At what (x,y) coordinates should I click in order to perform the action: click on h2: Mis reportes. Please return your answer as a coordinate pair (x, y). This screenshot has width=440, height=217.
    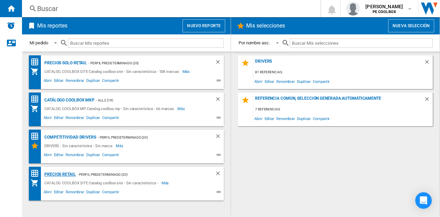
    Looking at the image, I should click on (52, 26).